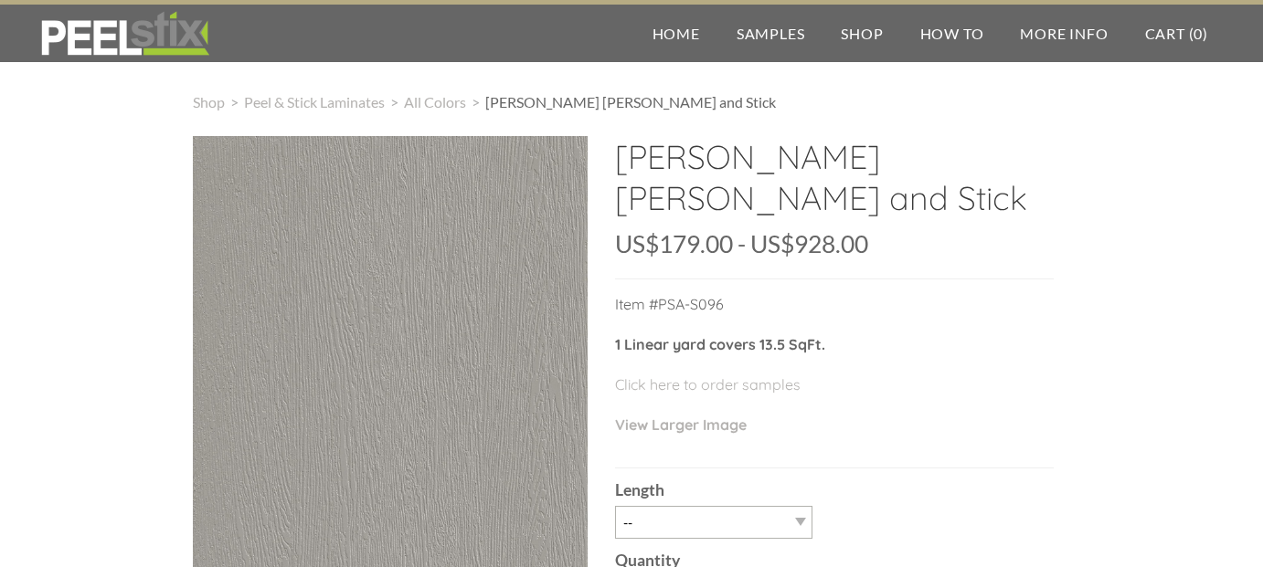 The height and width of the screenshot is (567, 1263). I want to click on a: Home, so click(676, 33).